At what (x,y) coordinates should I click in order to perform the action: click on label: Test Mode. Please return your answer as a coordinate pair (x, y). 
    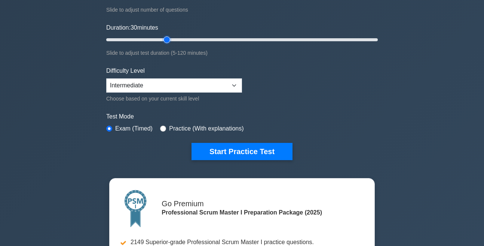
    Looking at the image, I should click on (242, 116).